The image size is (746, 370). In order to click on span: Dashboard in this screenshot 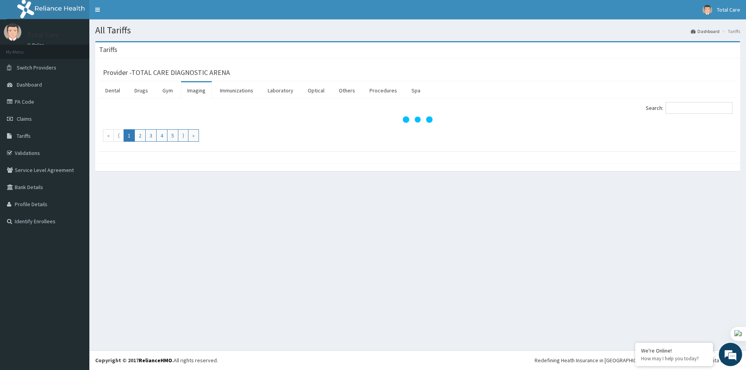, I will do `click(29, 85)`.